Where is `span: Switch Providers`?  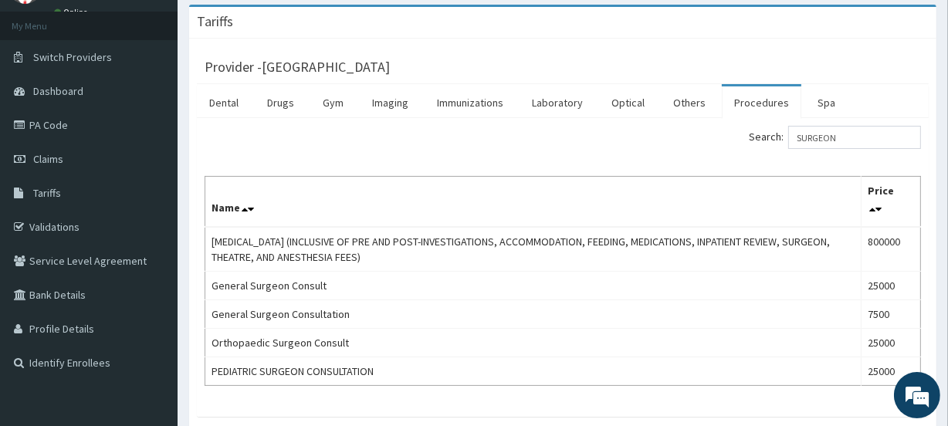
span: Switch Providers is located at coordinates (73, 57).